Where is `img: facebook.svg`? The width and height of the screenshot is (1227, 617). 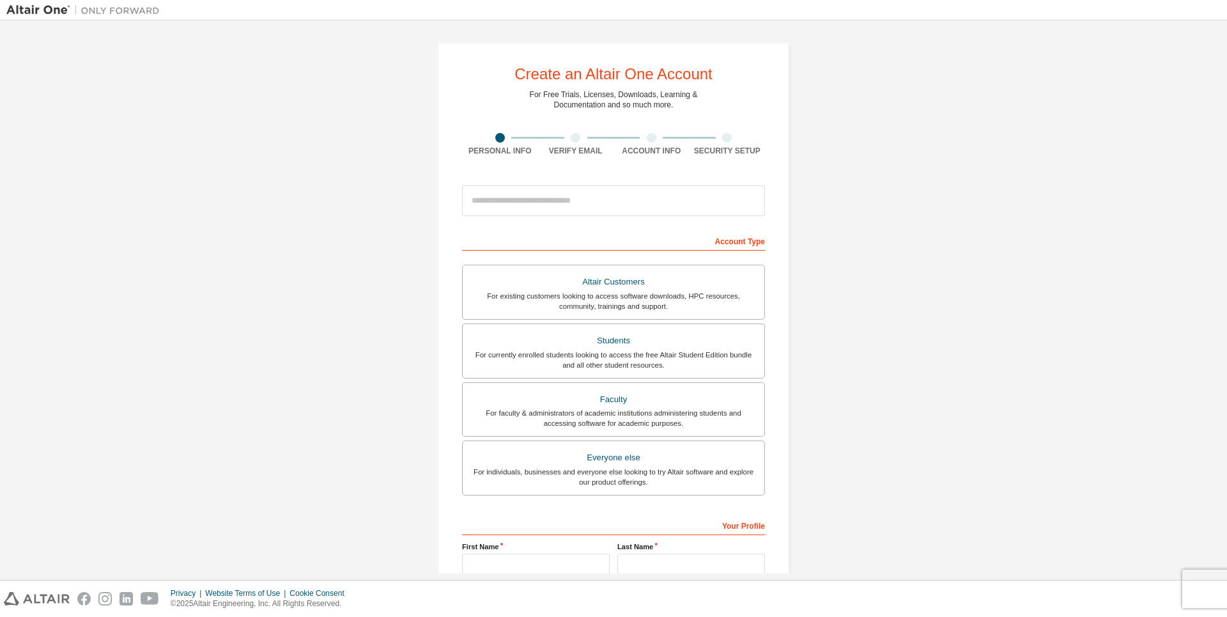 img: facebook.svg is located at coordinates (84, 598).